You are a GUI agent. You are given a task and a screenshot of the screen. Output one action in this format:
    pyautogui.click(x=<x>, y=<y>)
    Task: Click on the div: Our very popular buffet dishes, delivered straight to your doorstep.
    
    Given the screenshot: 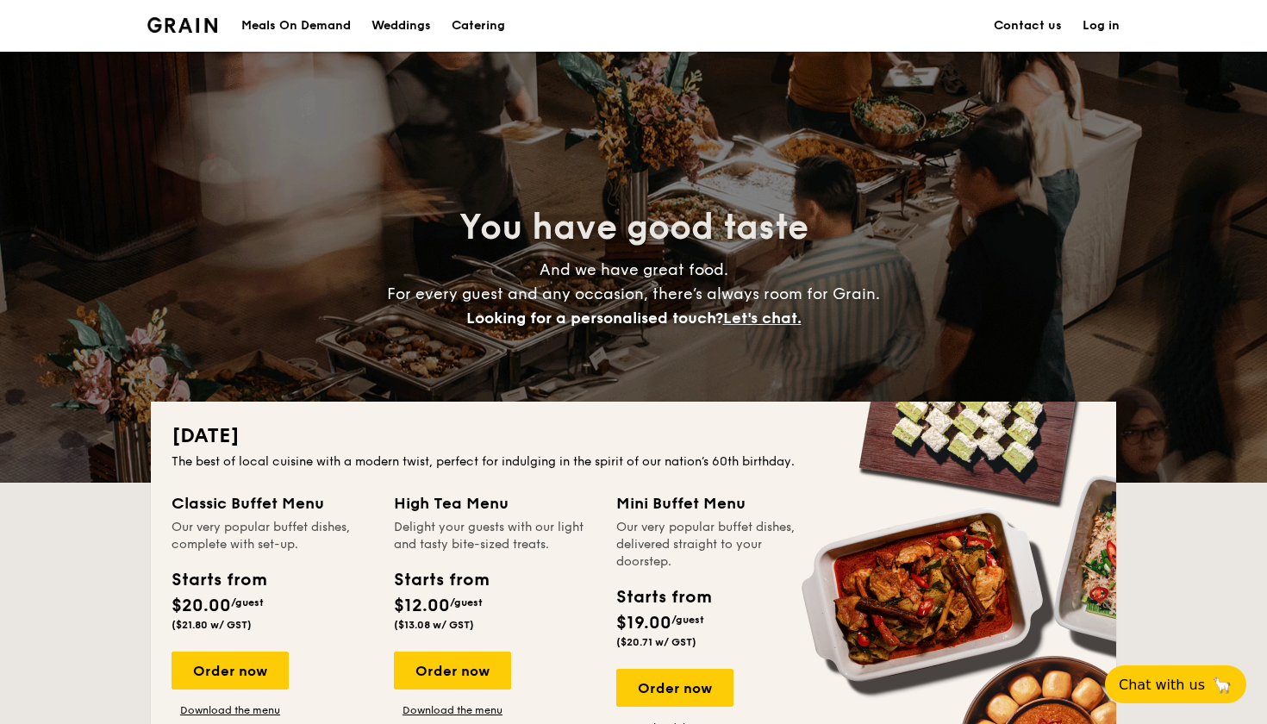 What is the action you would take?
    pyautogui.click(x=717, y=545)
    